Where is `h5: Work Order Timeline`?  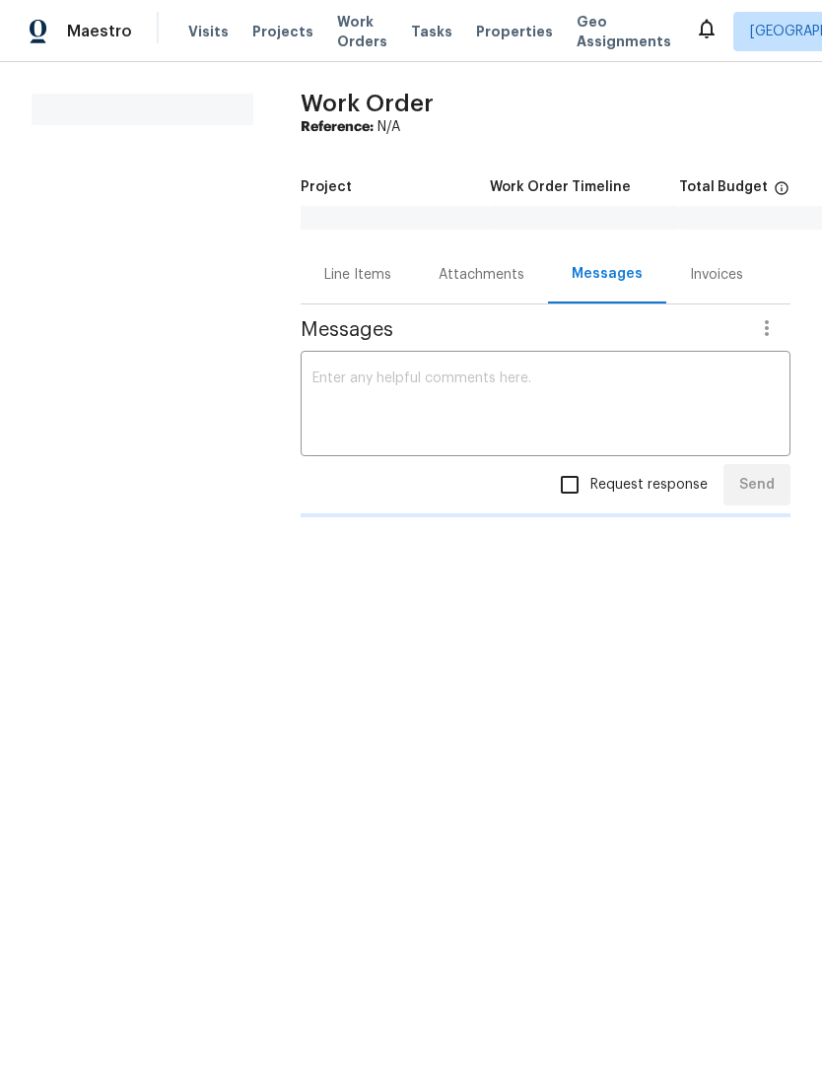 h5: Work Order Timeline is located at coordinates (560, 187).